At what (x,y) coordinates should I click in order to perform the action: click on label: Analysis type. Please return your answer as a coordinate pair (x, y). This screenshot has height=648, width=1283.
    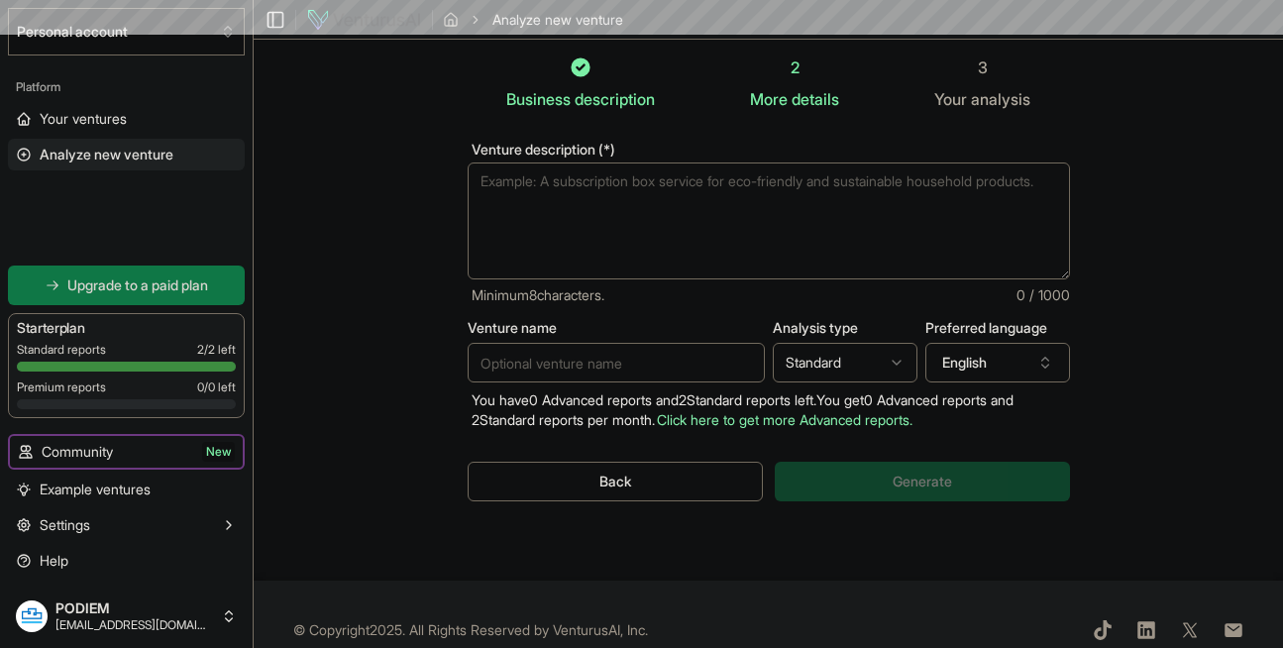
    Looking at the image, I should click on (845, 328).